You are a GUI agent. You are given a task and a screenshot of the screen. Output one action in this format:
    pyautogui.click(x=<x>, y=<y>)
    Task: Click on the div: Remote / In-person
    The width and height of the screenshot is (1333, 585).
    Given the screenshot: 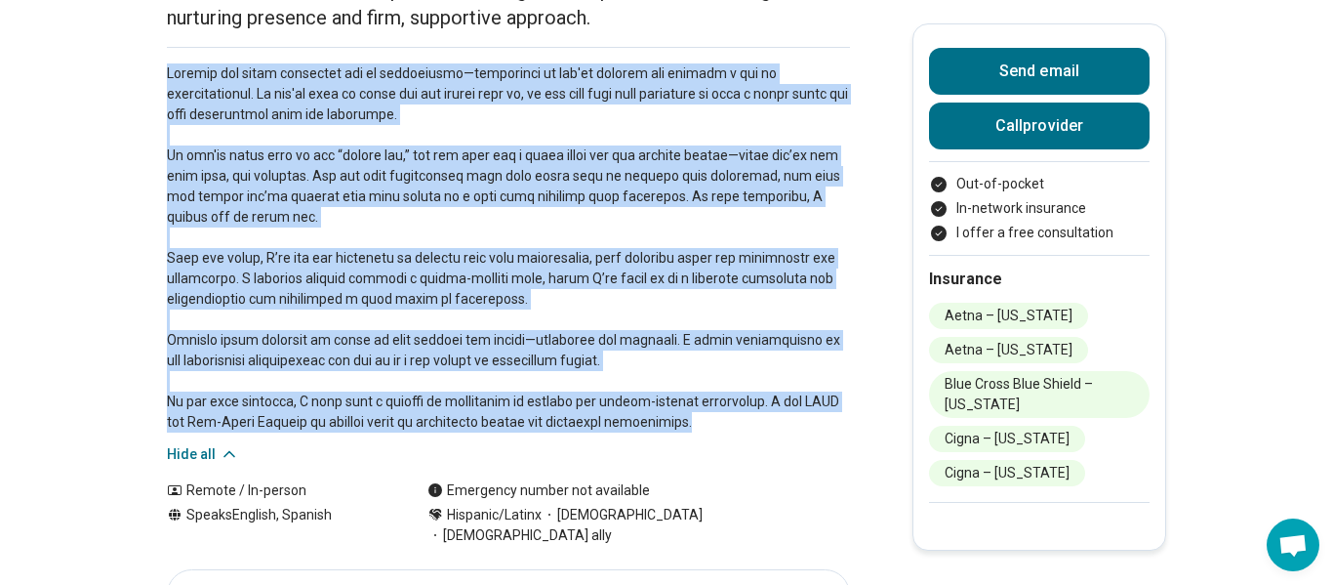 What is the action you would take?
    pyautogui.click(x=277, y=490)
    